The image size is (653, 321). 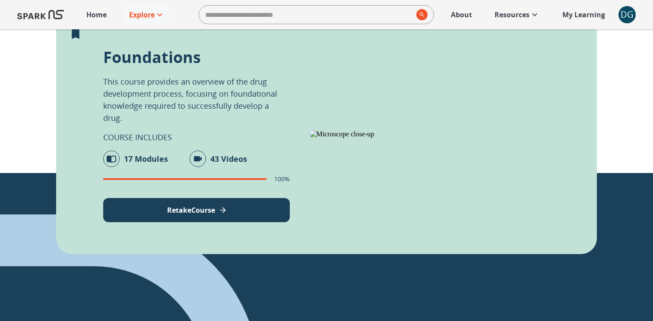 I want to click on p: About, so click(x=461, y=15).